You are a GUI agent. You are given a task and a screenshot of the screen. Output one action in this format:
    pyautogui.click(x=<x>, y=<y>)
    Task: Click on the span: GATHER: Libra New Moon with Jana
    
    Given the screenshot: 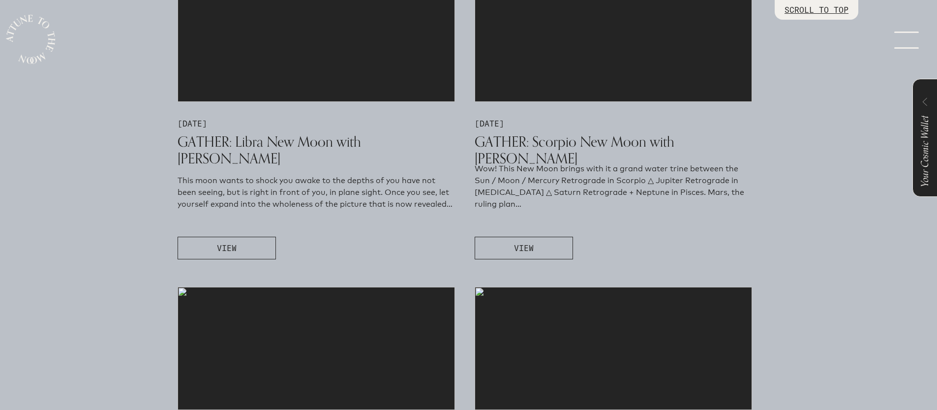 What is the action you would take?
    pyautogui.click(x=269, y=150)
    